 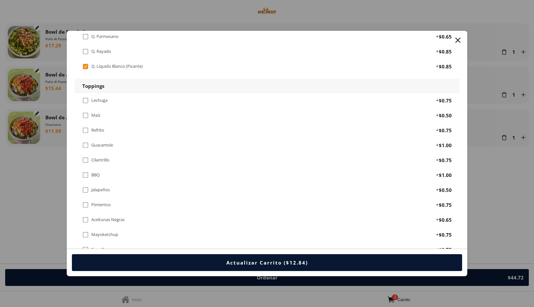 What do you see at coordinates (93, 86) in the screenshot?
I see `div: Toppings` at bounding box center [93, 86].